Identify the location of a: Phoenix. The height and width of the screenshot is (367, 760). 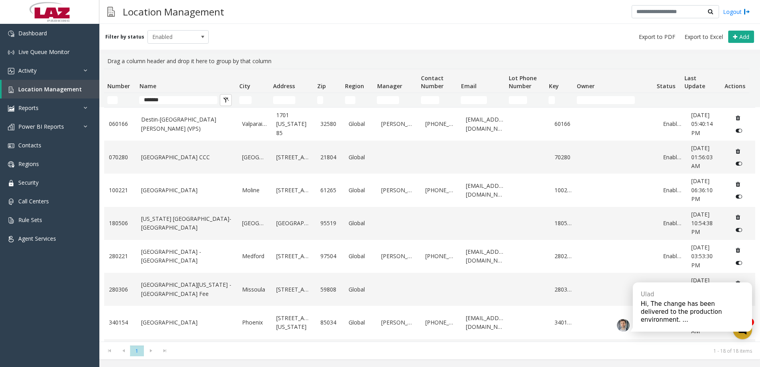
(255, 323).